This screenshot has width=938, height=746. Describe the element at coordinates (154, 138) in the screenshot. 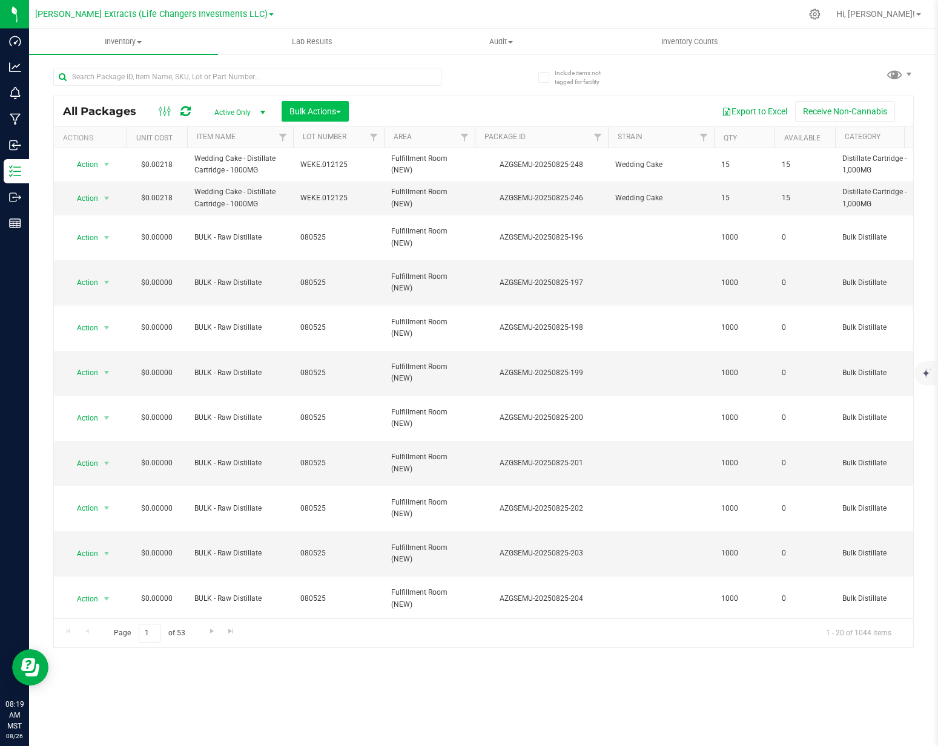

I see `a: Unit Cost` at that location.